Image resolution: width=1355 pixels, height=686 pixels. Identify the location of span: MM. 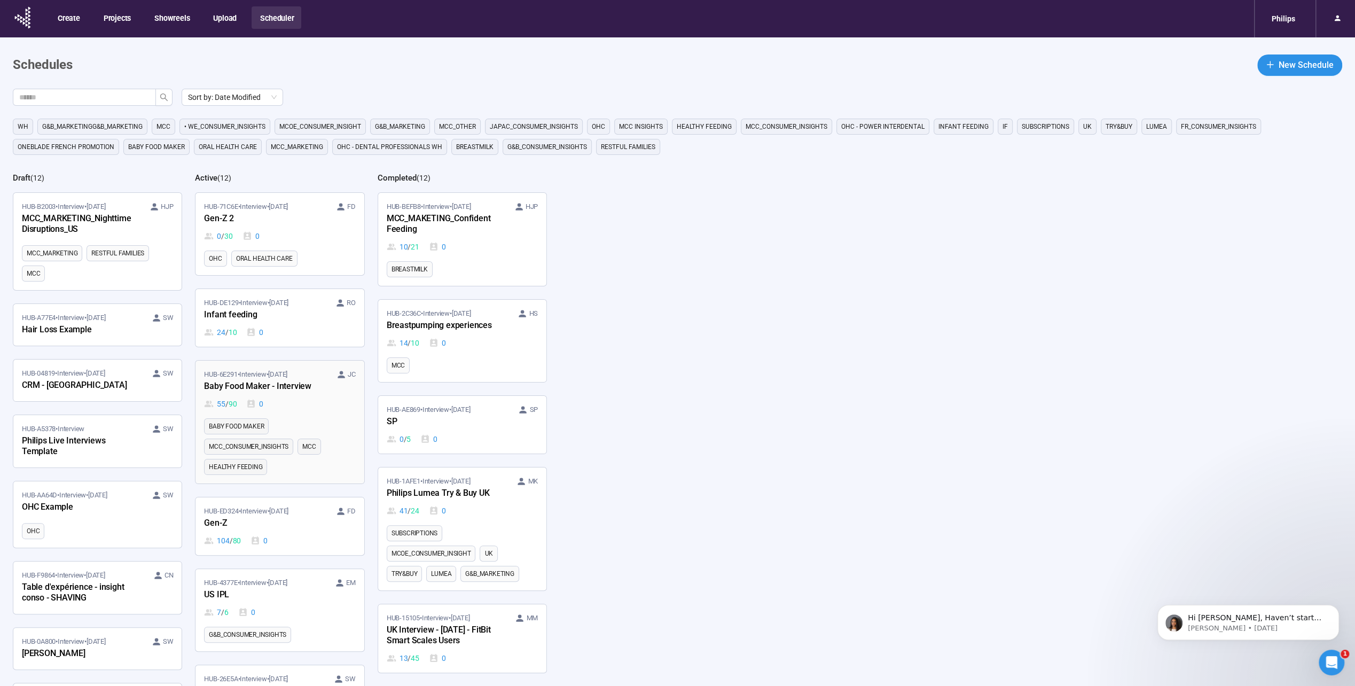
(532, 618).